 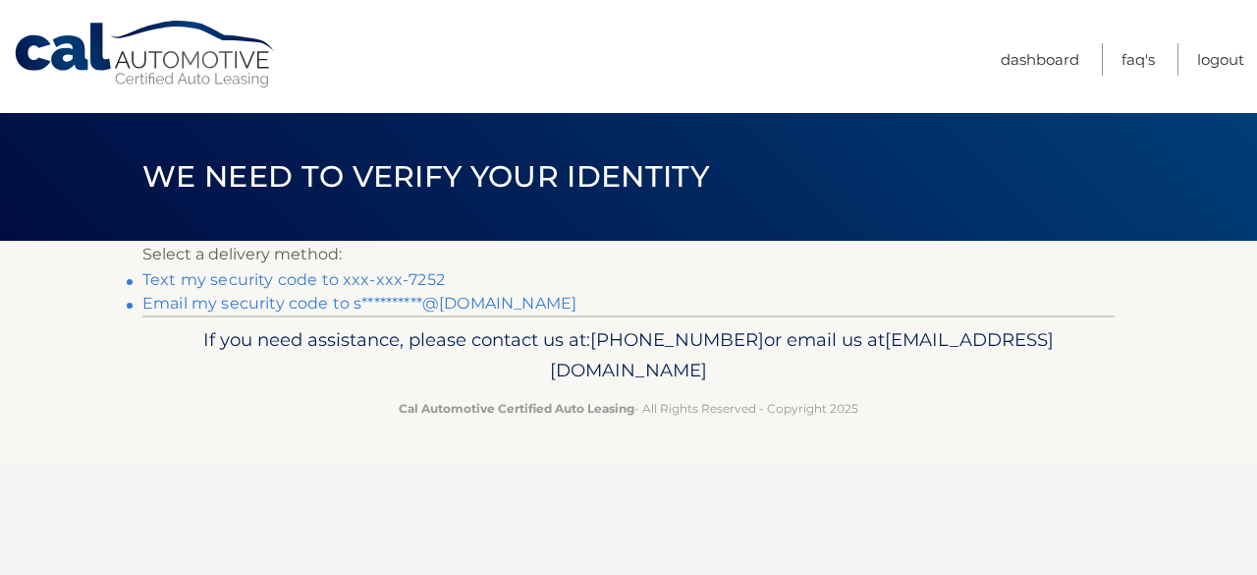 I want to click on span: We need to verify your identity, so click(x=425, y=176).